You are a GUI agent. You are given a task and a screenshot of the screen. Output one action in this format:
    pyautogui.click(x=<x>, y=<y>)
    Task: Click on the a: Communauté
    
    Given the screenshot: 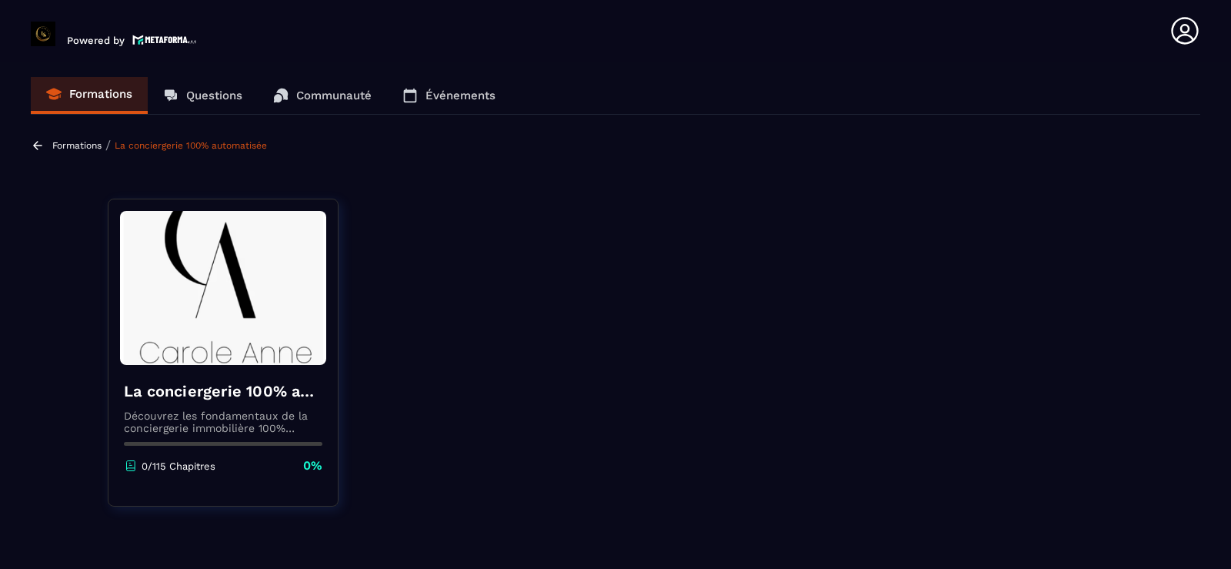 What is the action you would take?
    pyautogui.click(x=322, y=95)
    